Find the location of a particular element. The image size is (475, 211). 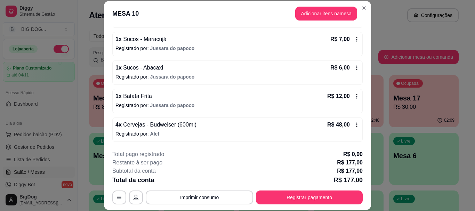

p: Total pago registrado is located at coordinates (138, 154).